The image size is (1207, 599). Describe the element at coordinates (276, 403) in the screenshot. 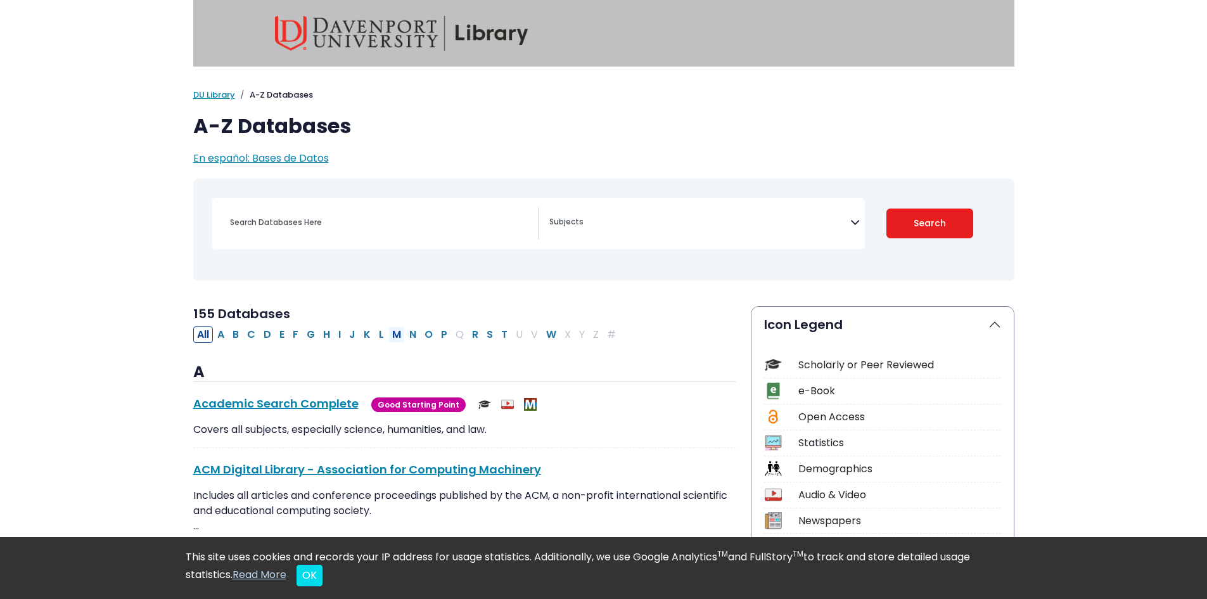

I see `a: Academic Search Complete` at that location.